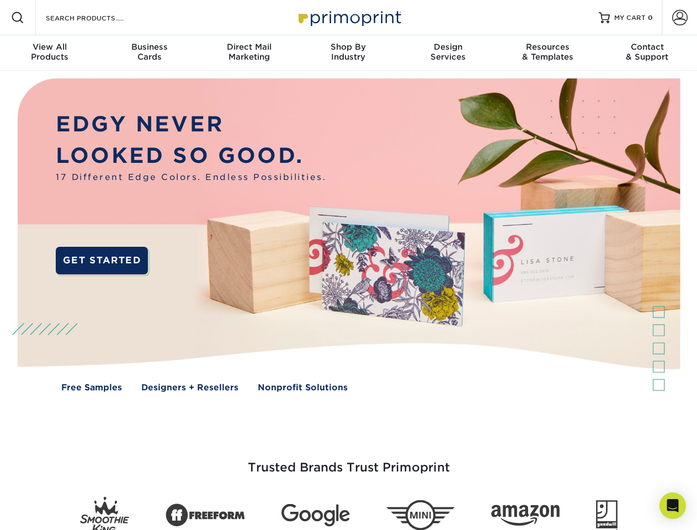 The image size is (697, 530). I want to click on div: Marketing, so click(249, 52).